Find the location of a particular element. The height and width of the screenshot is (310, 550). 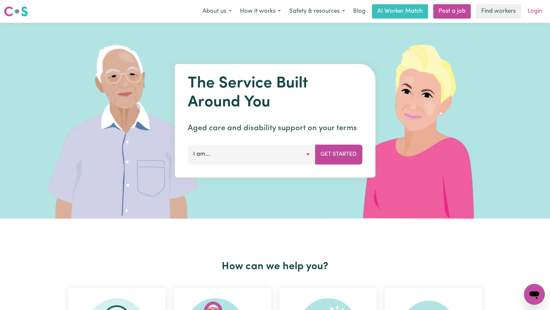

button: How it works is located at coordinates (260, 11).